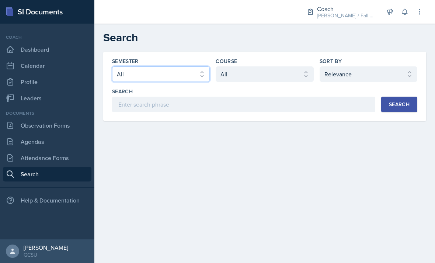 The width and height of the screenshot is (435, 263). I want to click on a: Observation Forms, so click(47, 125).